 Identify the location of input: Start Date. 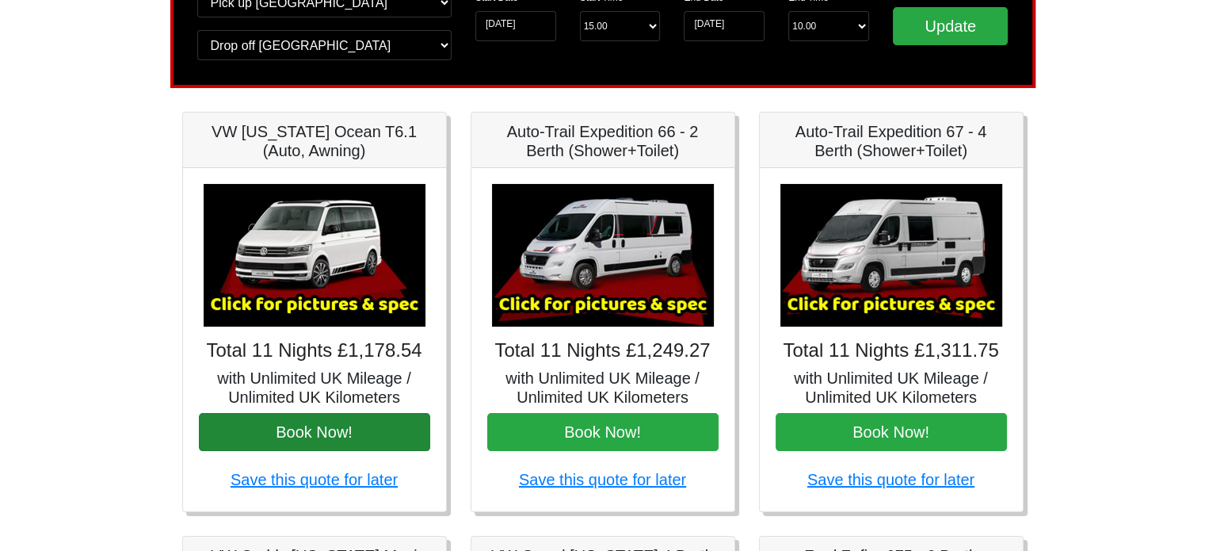
(516, 26).